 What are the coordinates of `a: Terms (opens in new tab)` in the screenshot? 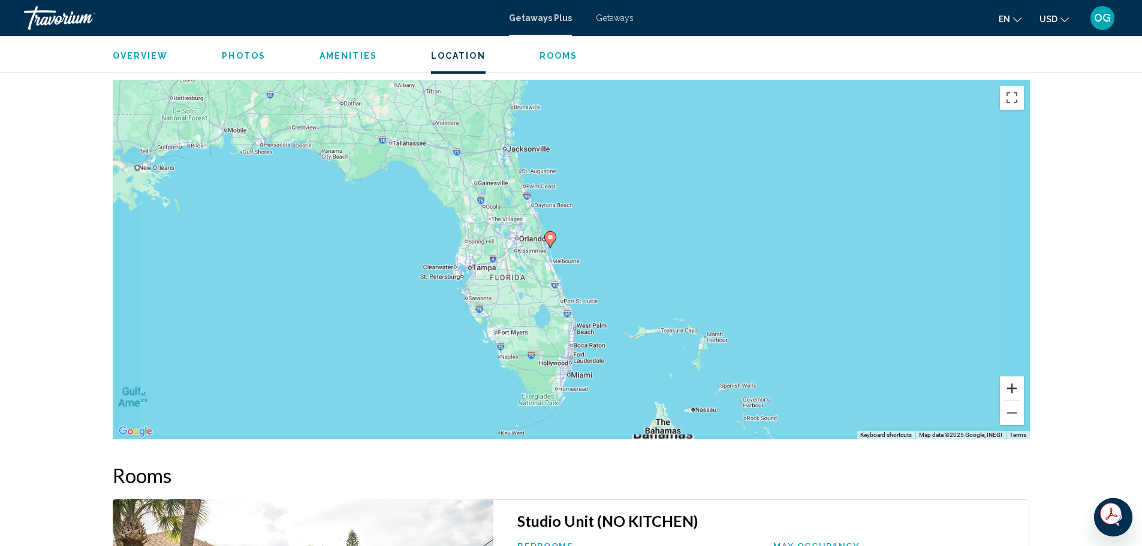 It's located at (1018, 435).